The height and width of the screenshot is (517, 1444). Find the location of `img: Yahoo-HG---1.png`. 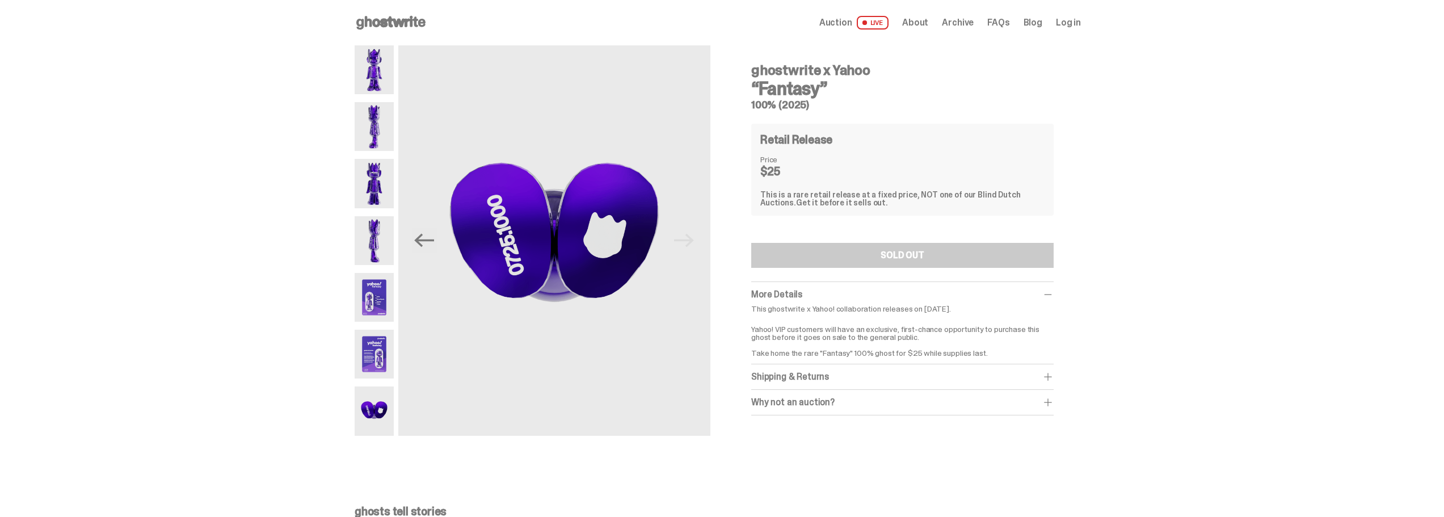

img: Yahoo-HG---1.png is located at coordinates (374, 70).